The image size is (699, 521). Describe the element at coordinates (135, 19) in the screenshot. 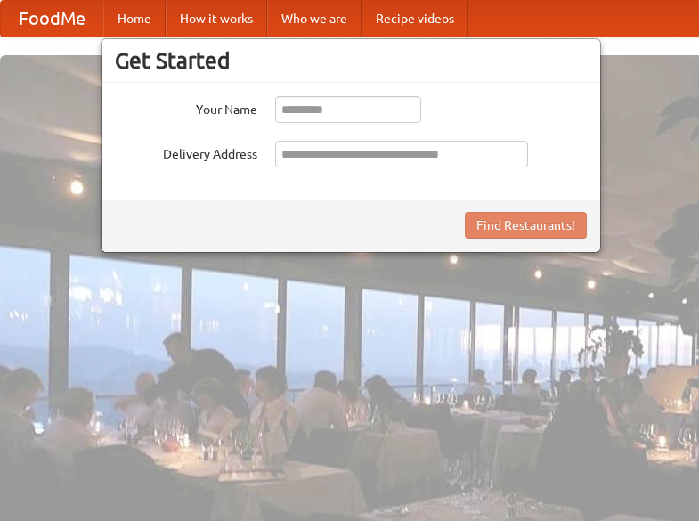

I see `a: Home` at that location.